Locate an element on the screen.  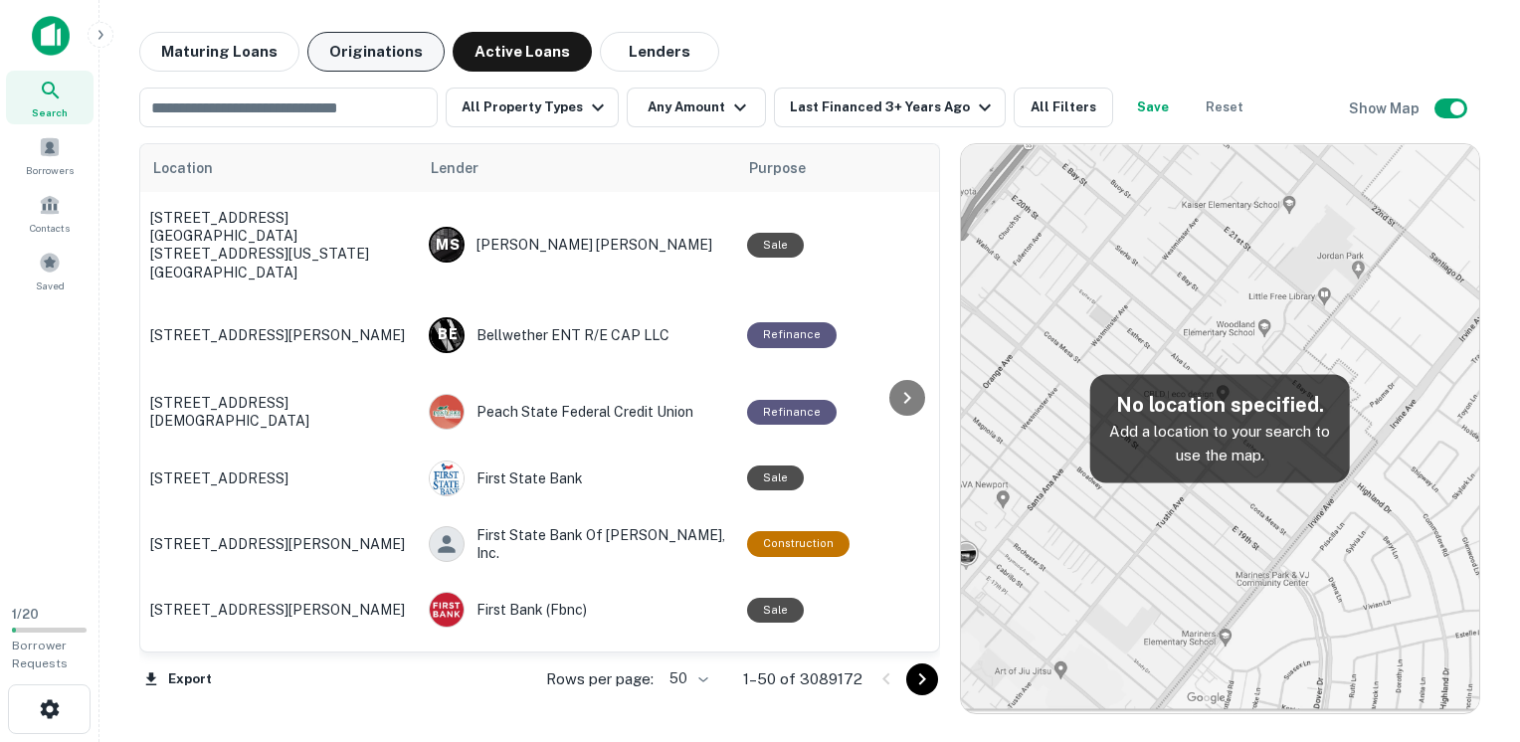
img: capitalize-icon.png is located at coordinates (51, 36).